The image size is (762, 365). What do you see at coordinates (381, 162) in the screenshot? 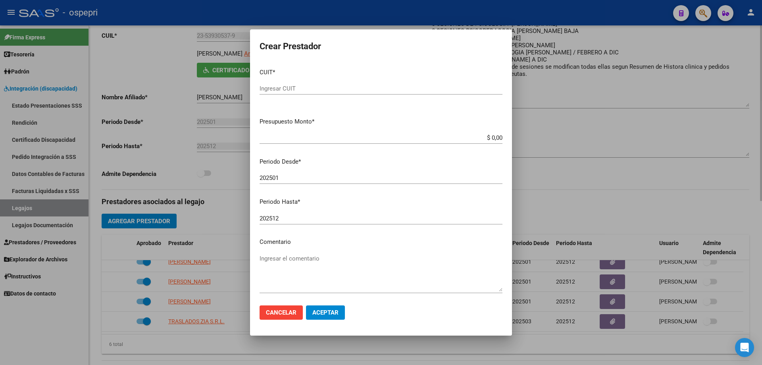
I see `p: Periodo Desde` at bounding box center [381, 162].